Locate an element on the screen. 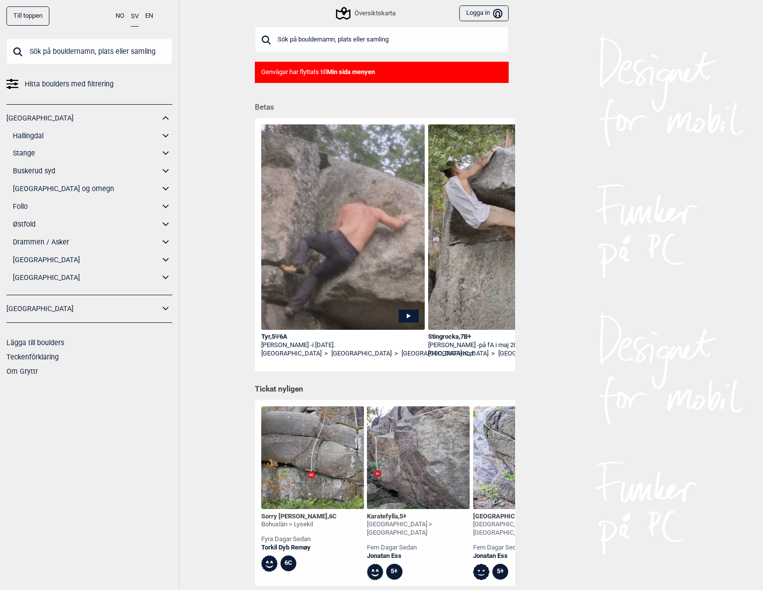 The image size is (763, 590). div: Torkil Dyb Remøy is located at coordinates (299, 547).